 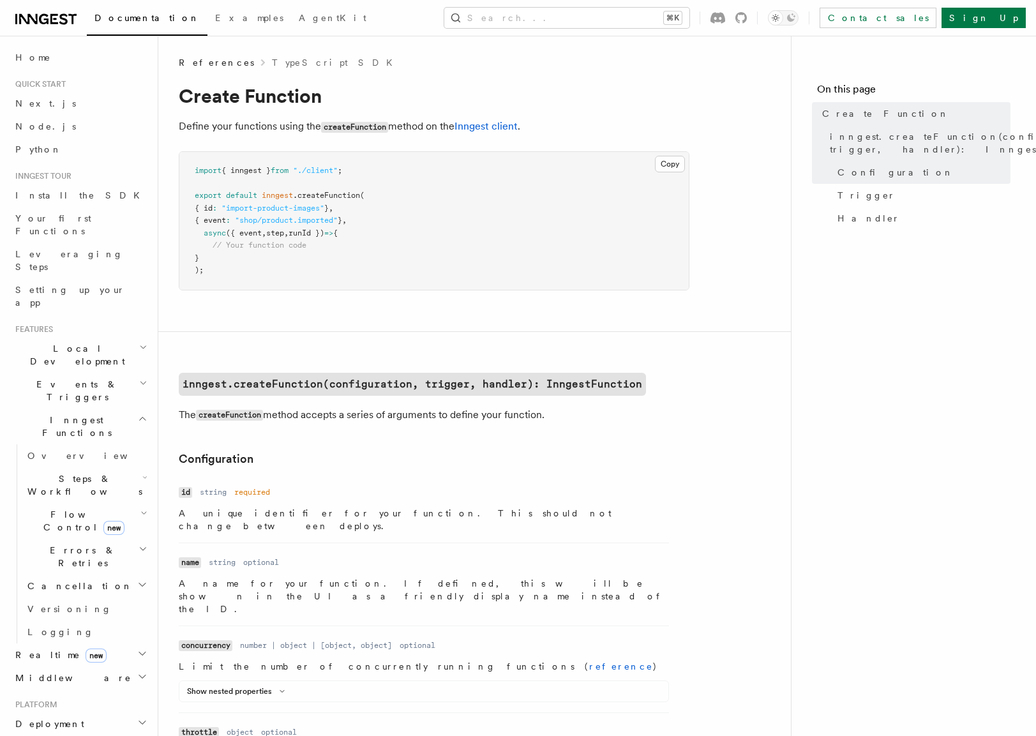 I want to click on span: "import-product-images", so click(x=272, y=208).